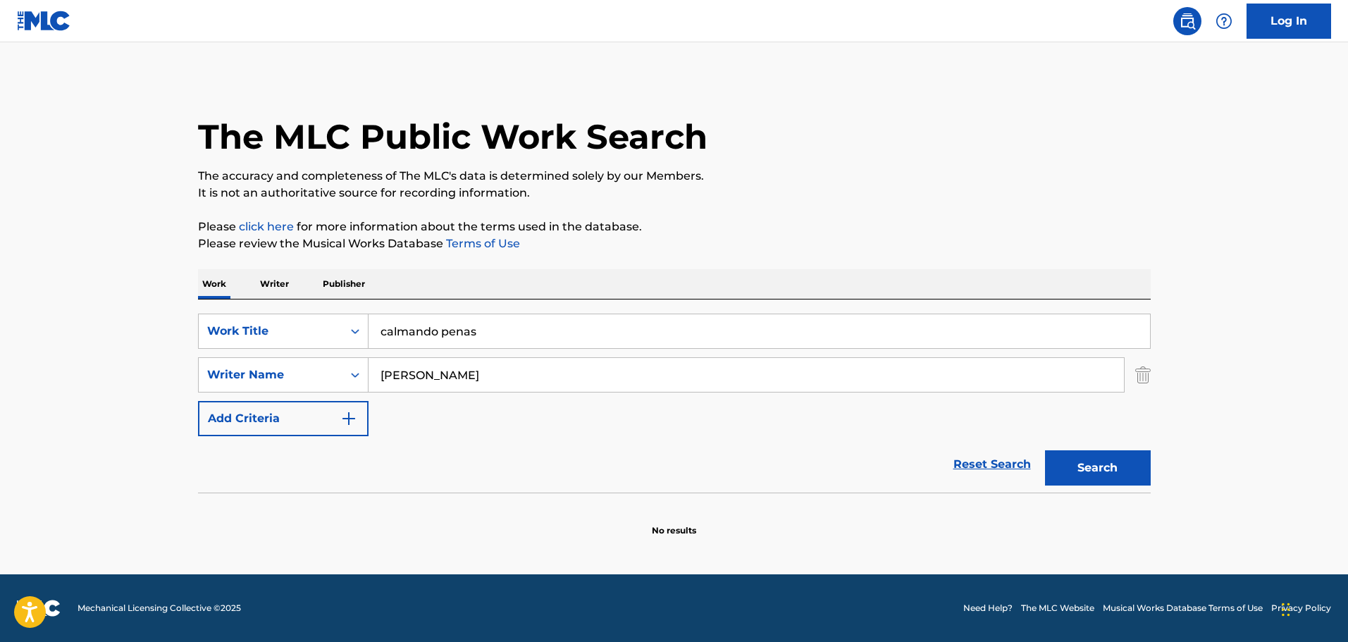 The height and width of the screenshot is (642, 1348). What do you see at coordinates (39, 608) in the screenshot?
I see `img: logo` at bounding box center [39, 608].